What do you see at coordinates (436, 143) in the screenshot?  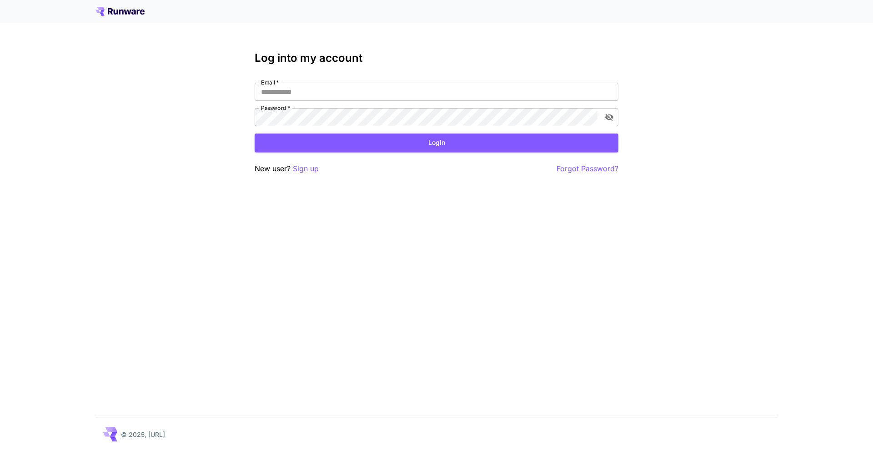 I see `button: Login` at bounding box center [436, 143].